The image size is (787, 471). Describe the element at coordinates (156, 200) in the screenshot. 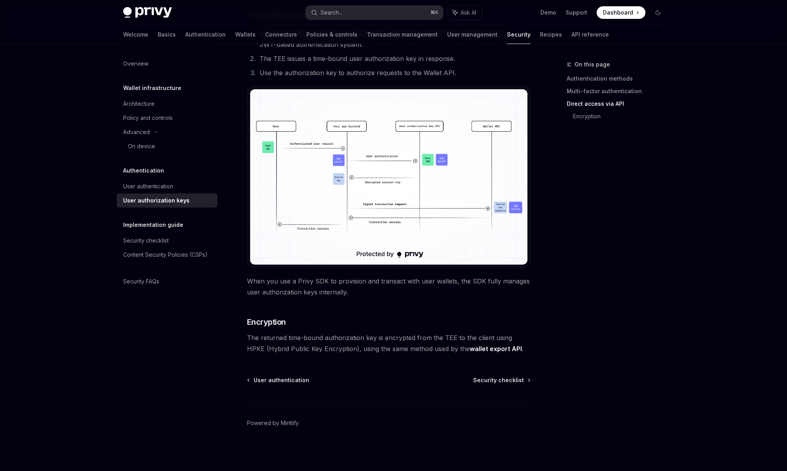

I see `div: User authorization keys` at that location.